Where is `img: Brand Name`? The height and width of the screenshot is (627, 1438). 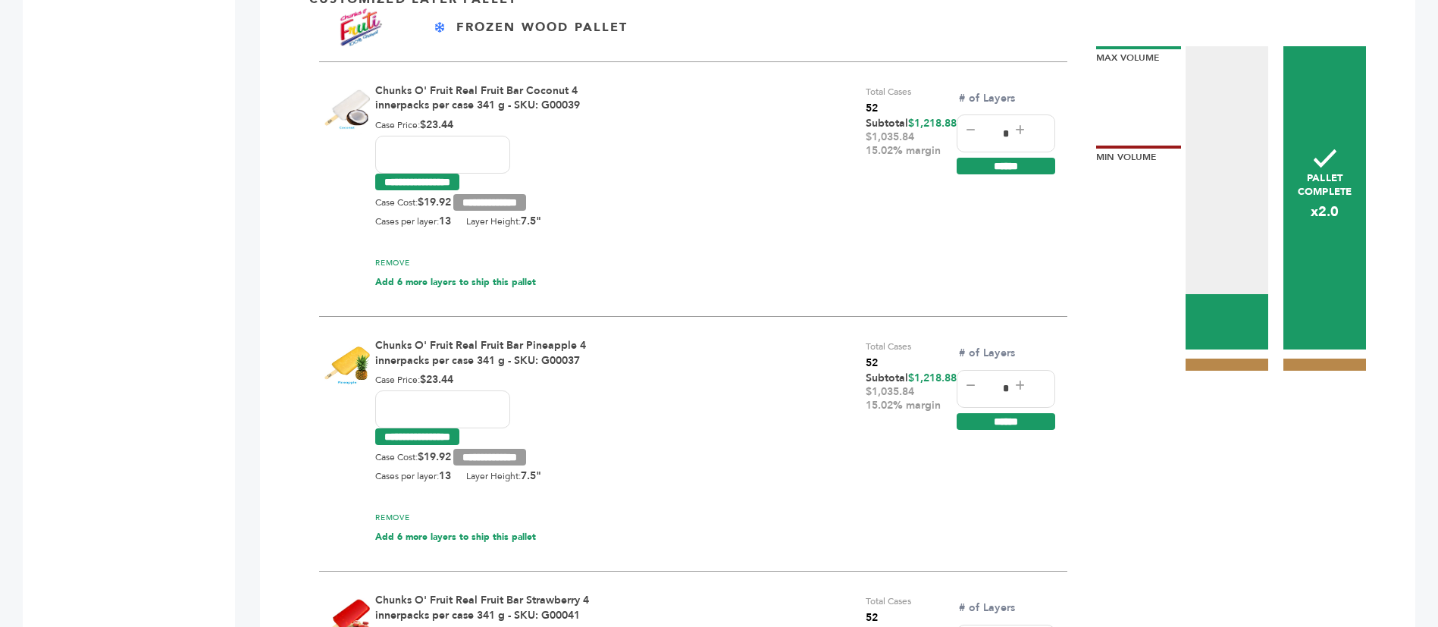 img: Brand Name is located at coordinates (361, 27).